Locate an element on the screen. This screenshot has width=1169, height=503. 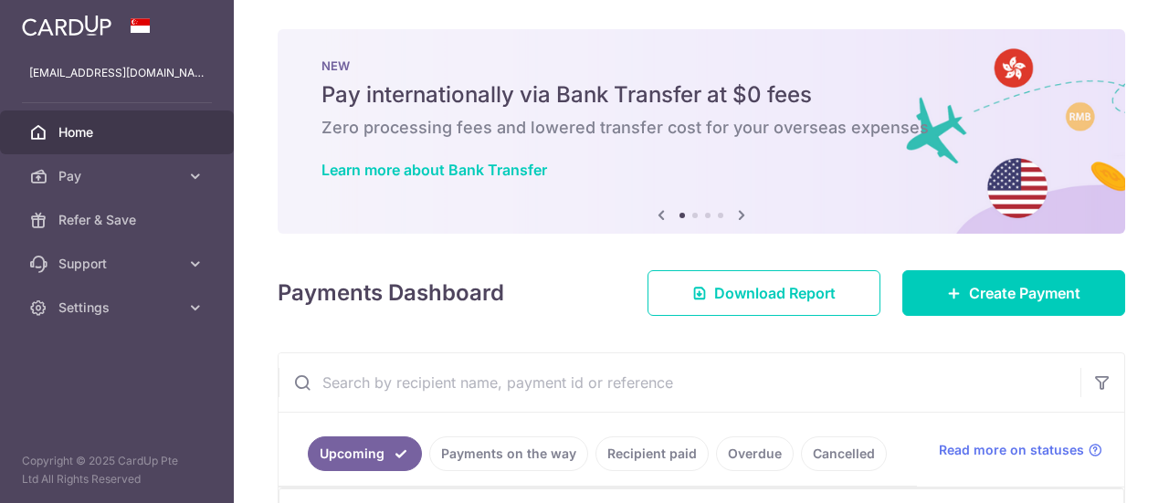
h6: Zero processing fees and lowered transfer cost for your overseas expenses is located at coordinates (702, 128).